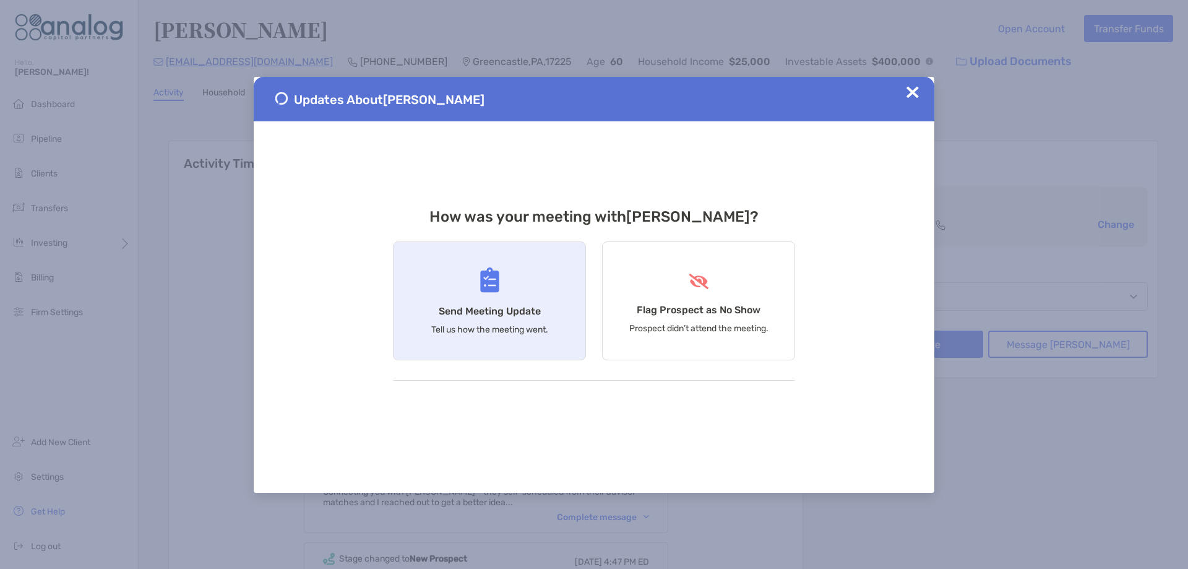 The width and height of the screenshot is (1188, 569). Describe the element at coordinates (490, 329) in the screenshot. I see `p: Tell us how the meeting went.` at that location.